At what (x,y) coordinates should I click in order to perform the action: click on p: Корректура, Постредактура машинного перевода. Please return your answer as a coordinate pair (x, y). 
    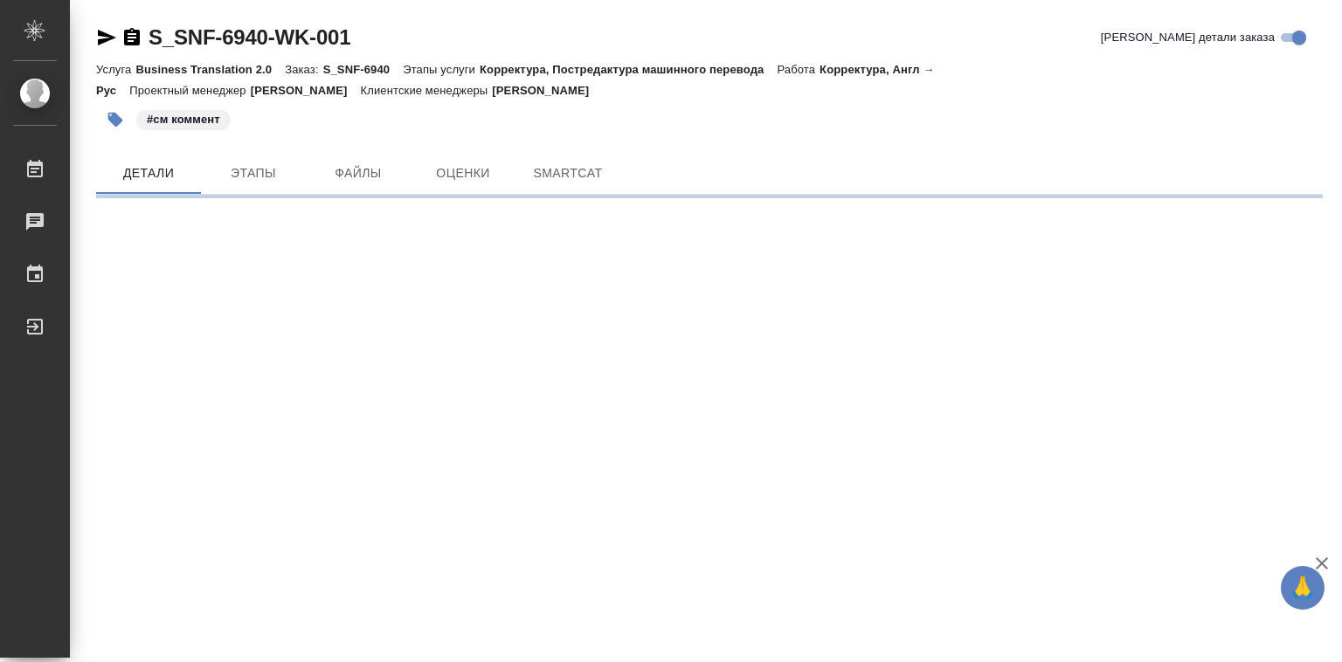
    Looking at the image, I should click on (628, 69).